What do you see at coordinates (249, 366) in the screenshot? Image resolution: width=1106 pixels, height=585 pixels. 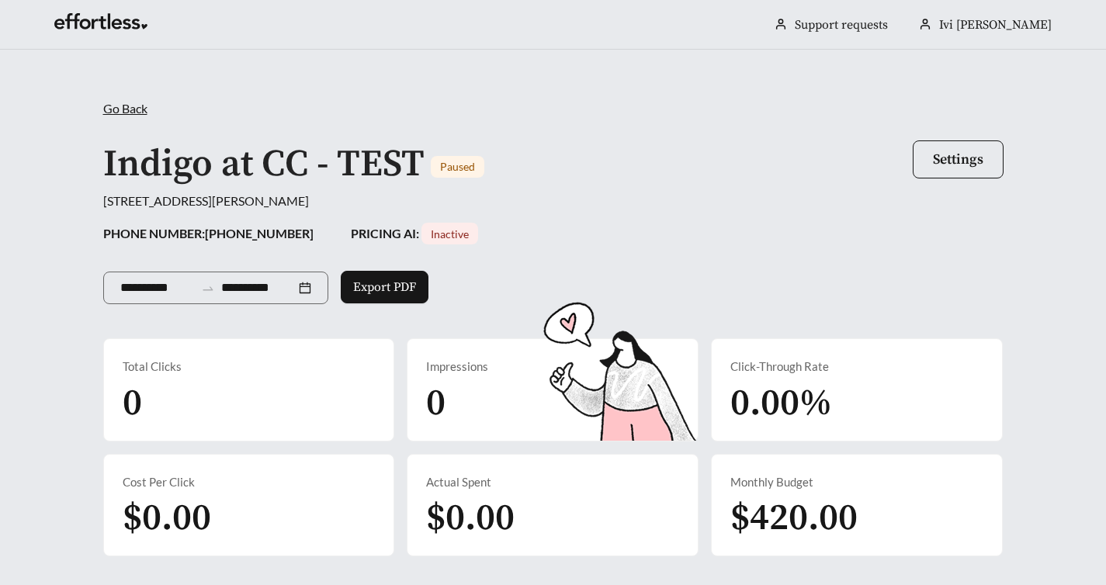 I see `div: Total Clicks` at bounding box center [249, 366].